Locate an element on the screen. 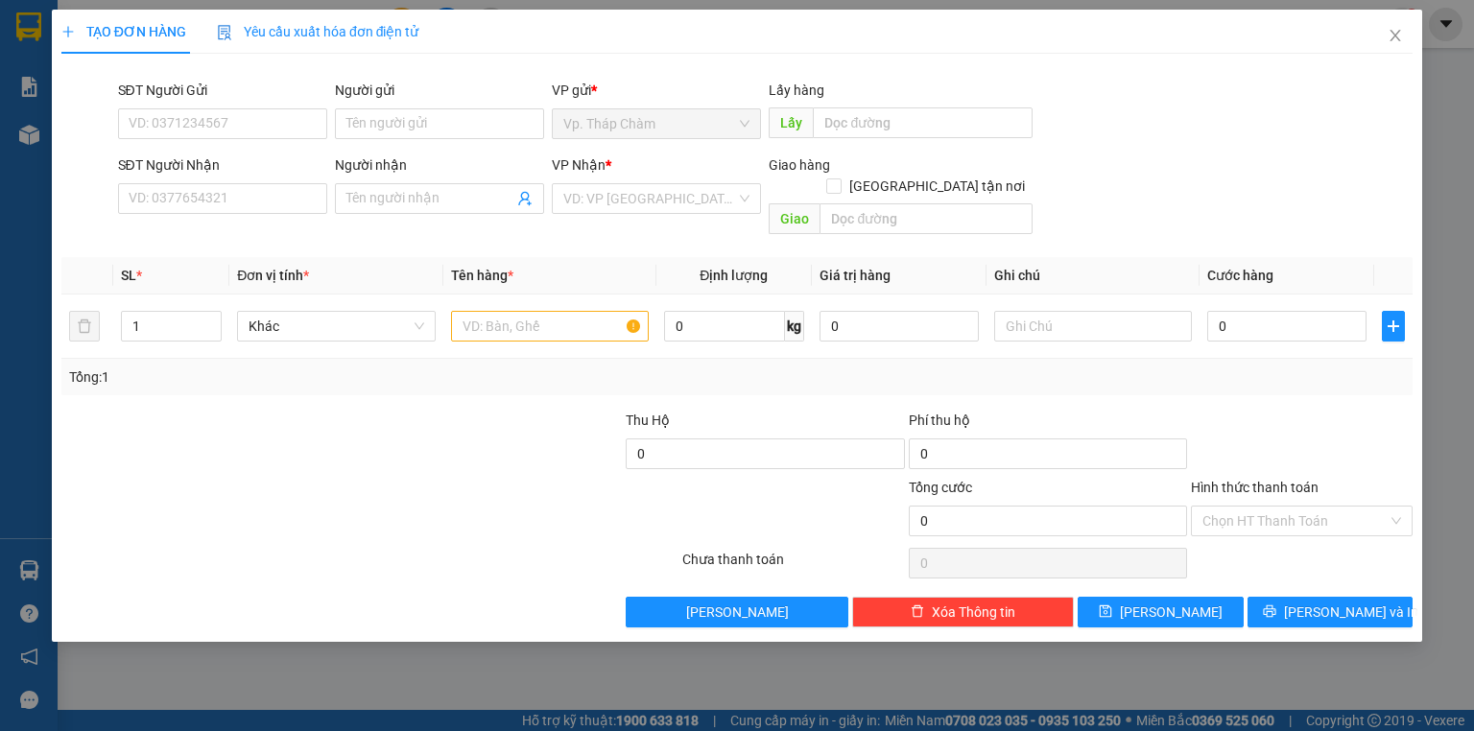  div: Phí thu hộ is located at coordinates (1048, 424).